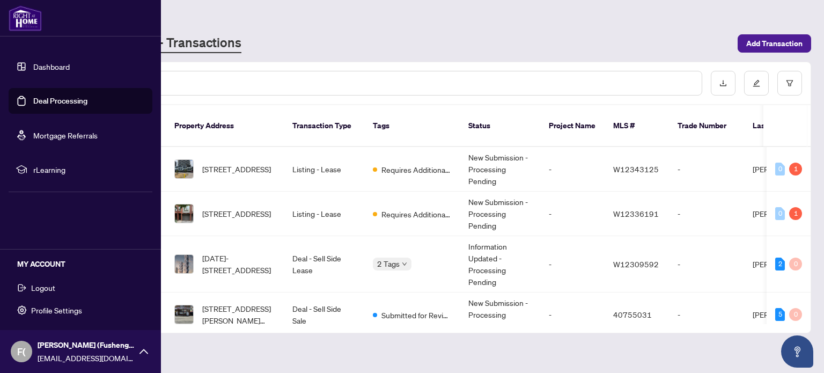 The height and width of the screenshot is (373, 824). I want to click on a: Mortgage Referrals, so click(65, 135).